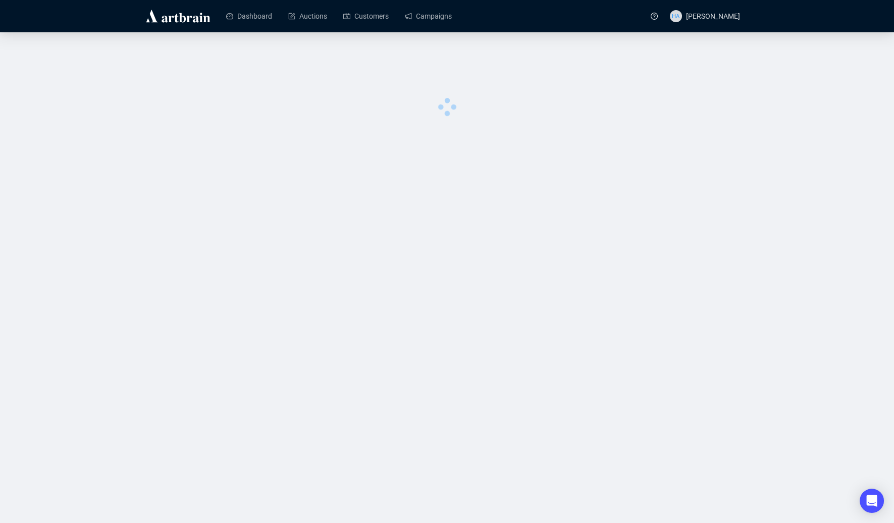  What do you see at coordinates (366, 16) in the screenshot?
I see `a: Customers` at bounding box center [366, 16].